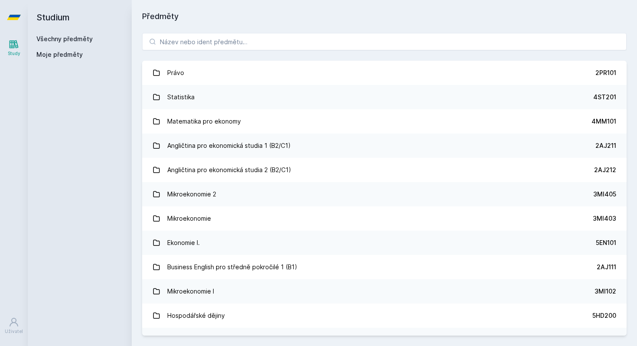 The height and width of the screenshot is (346, 637). I want to click on div: 2AJ211, so click(606, 146).